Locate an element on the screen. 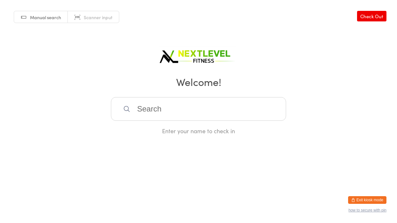 The height and width of the screenshot is (223, 397). button: Exit kiosk mode is located at coordinates (368, 200).